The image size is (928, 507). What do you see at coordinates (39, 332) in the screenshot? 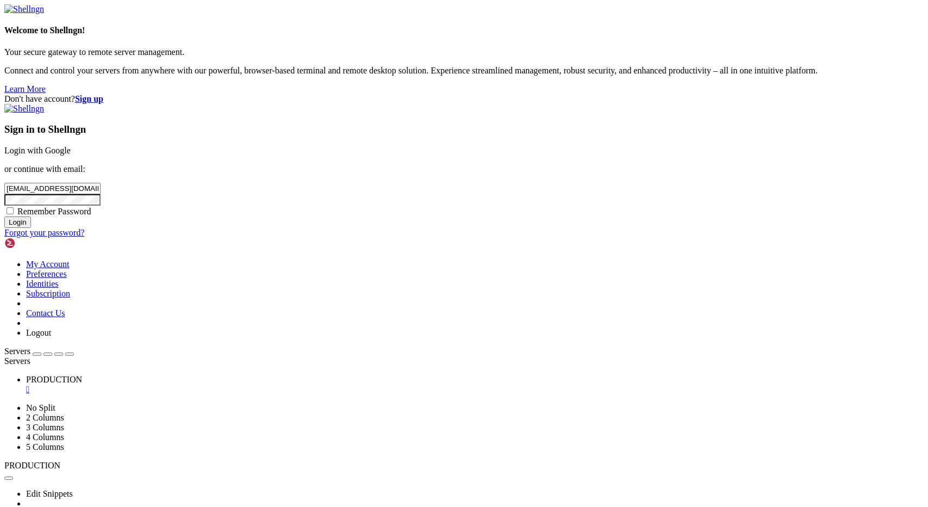
I see `a: Logout` at bounding box center [39, 332].